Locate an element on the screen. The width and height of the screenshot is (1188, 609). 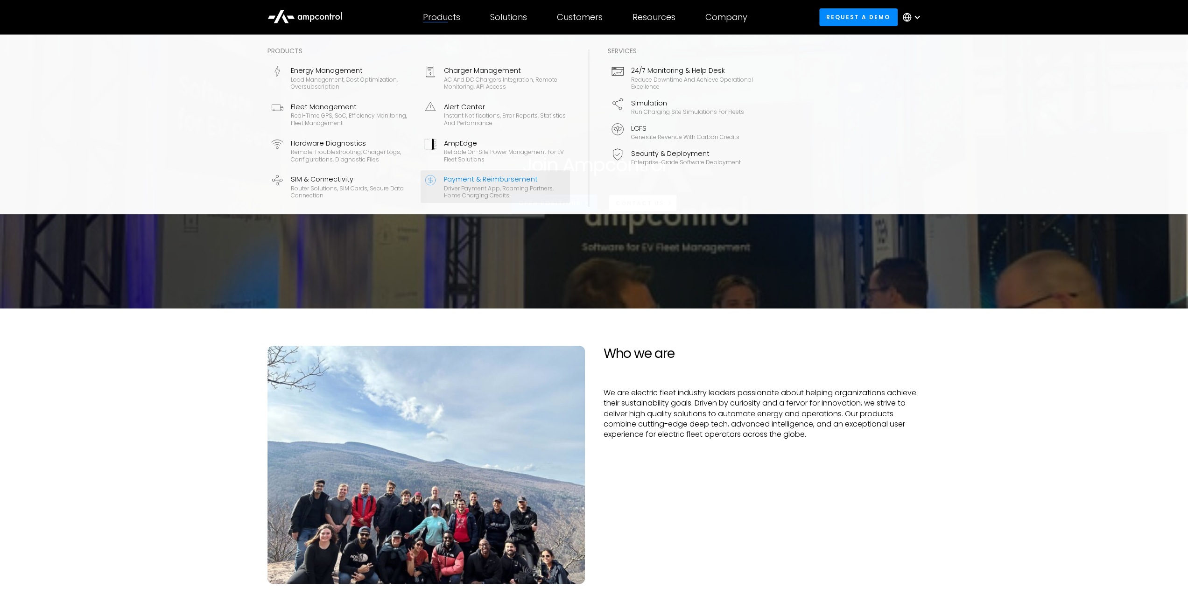
a: SimulationRun charging site simulations for fleets is located at coordinates (683, 107).